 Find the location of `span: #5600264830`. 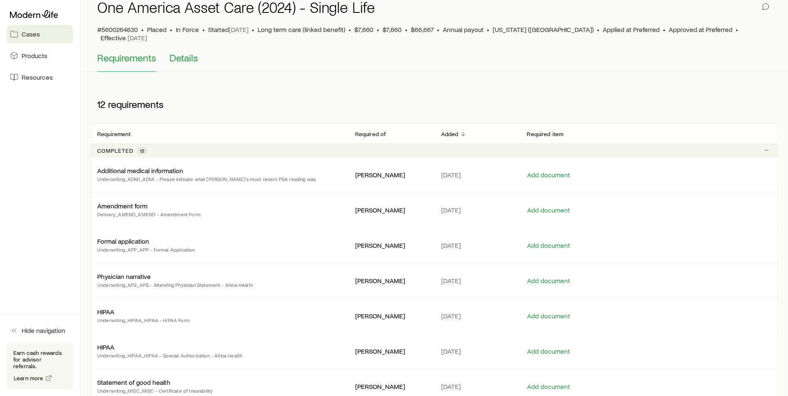

span: #5600264830 is located at coordinates (118, 29).